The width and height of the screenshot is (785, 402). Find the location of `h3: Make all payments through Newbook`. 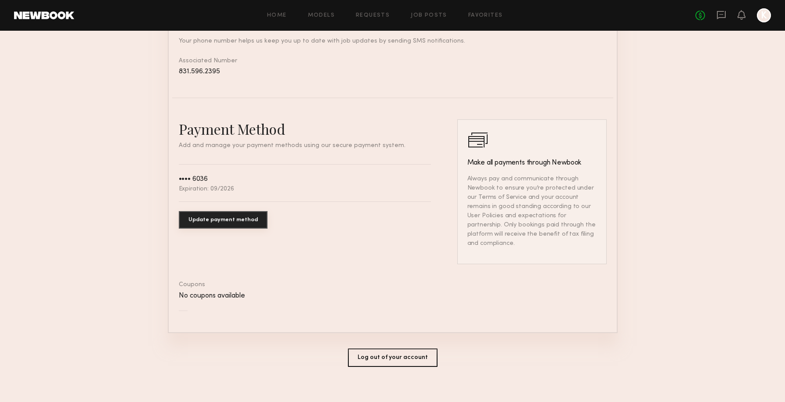

h3: Make all payments through Newbook is located at coordinates (532, 163).